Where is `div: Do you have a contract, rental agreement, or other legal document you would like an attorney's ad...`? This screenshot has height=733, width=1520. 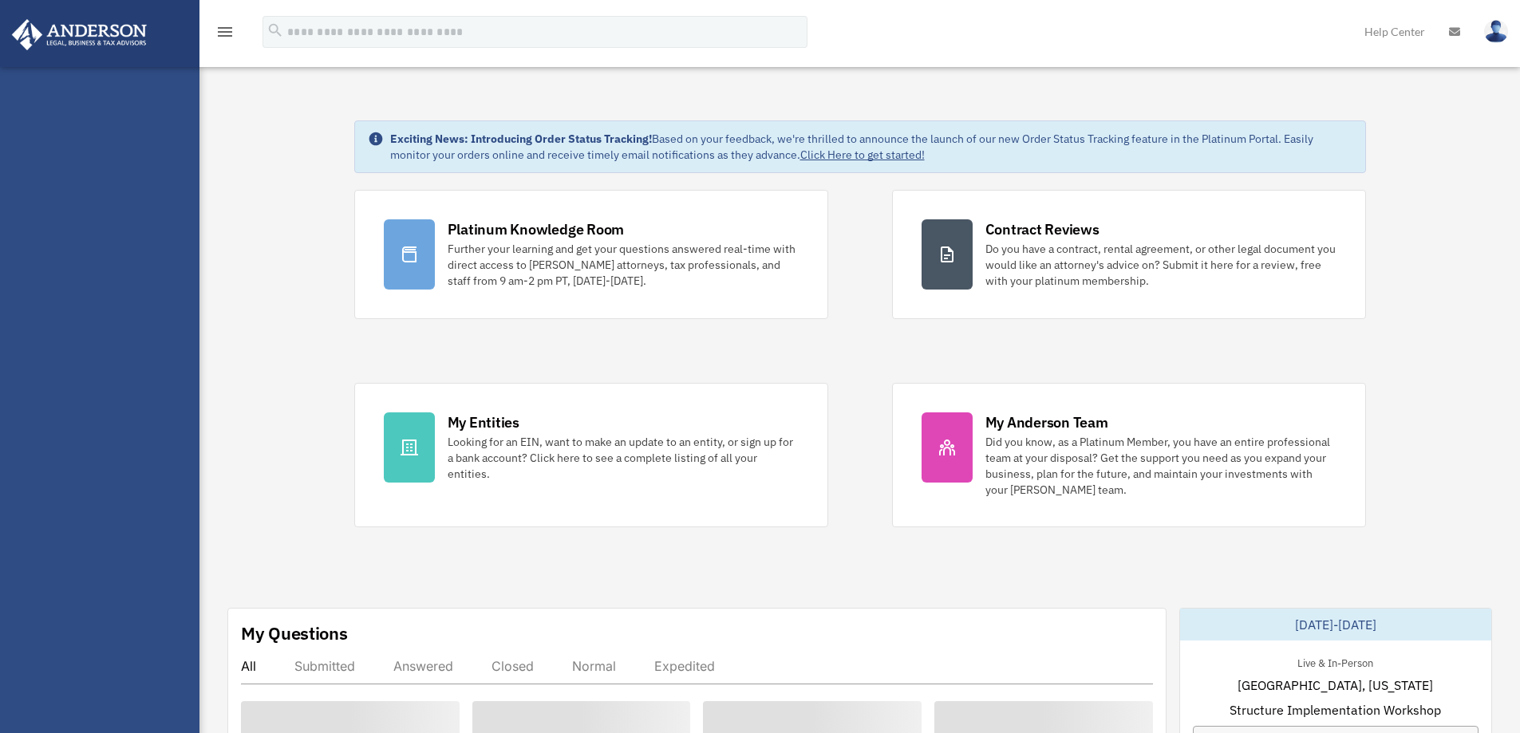 div: Do you have a contract, rental agreement, or other legal document you would like an attorney's ad... is located at coordinates (1161, 265).